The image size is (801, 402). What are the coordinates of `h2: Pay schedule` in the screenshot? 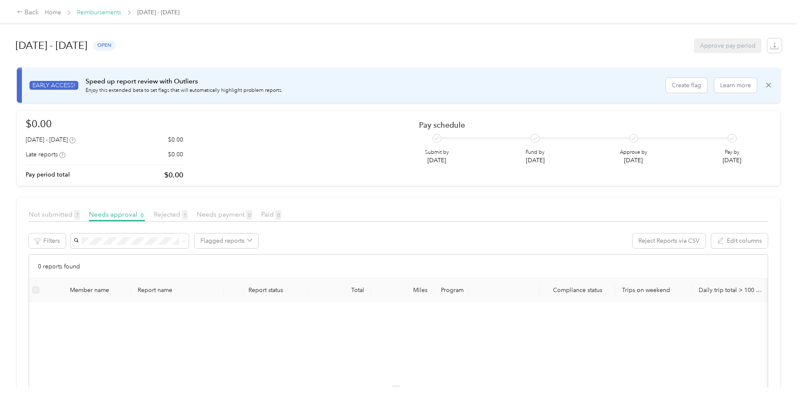 It's located at (587, 125).